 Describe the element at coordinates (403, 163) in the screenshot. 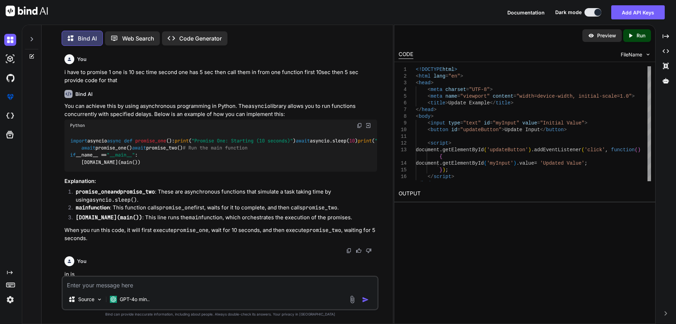

I see `div: 14` at that location.